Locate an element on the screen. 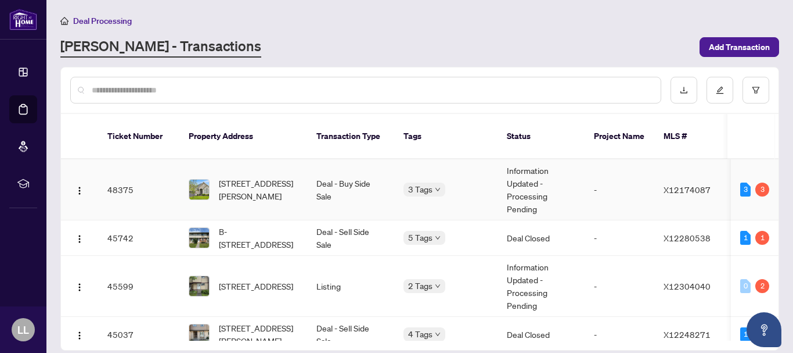 This screenshot has height=353, width=793. span: Add Transaction is located at coordinates (739, 47).